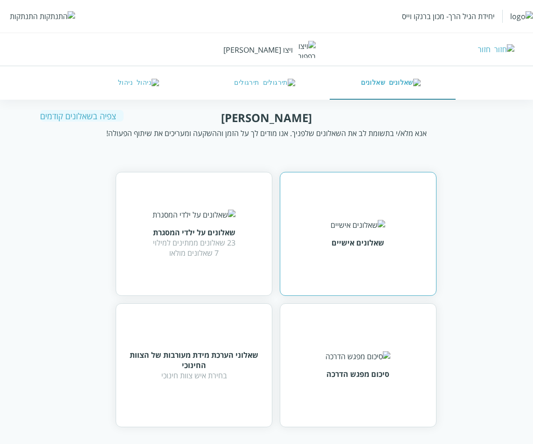 Image resolution: width=533 pixels, height=444 pixels. Describe the element at coordinates (82, 116) in the screenshot. I see `div: צפיה בשאלונים קודמים` at that location.